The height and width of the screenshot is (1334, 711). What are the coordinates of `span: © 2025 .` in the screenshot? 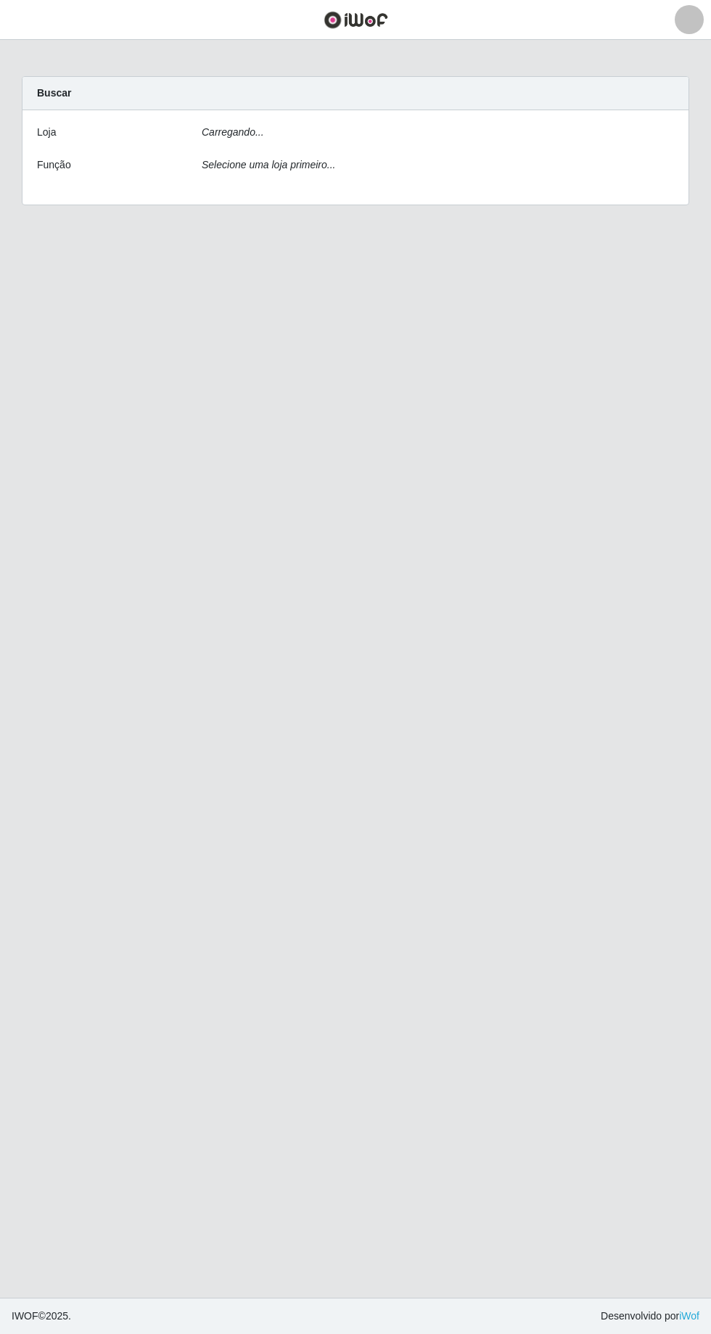 It's located at (41, 1316).